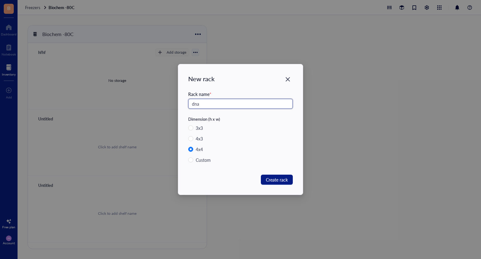 Image resolution: width=481 pixels, height=259 pixels. Describe the element at coordinates (199, 139) in the screenshot. I see `div: 4 x 3` at that location.